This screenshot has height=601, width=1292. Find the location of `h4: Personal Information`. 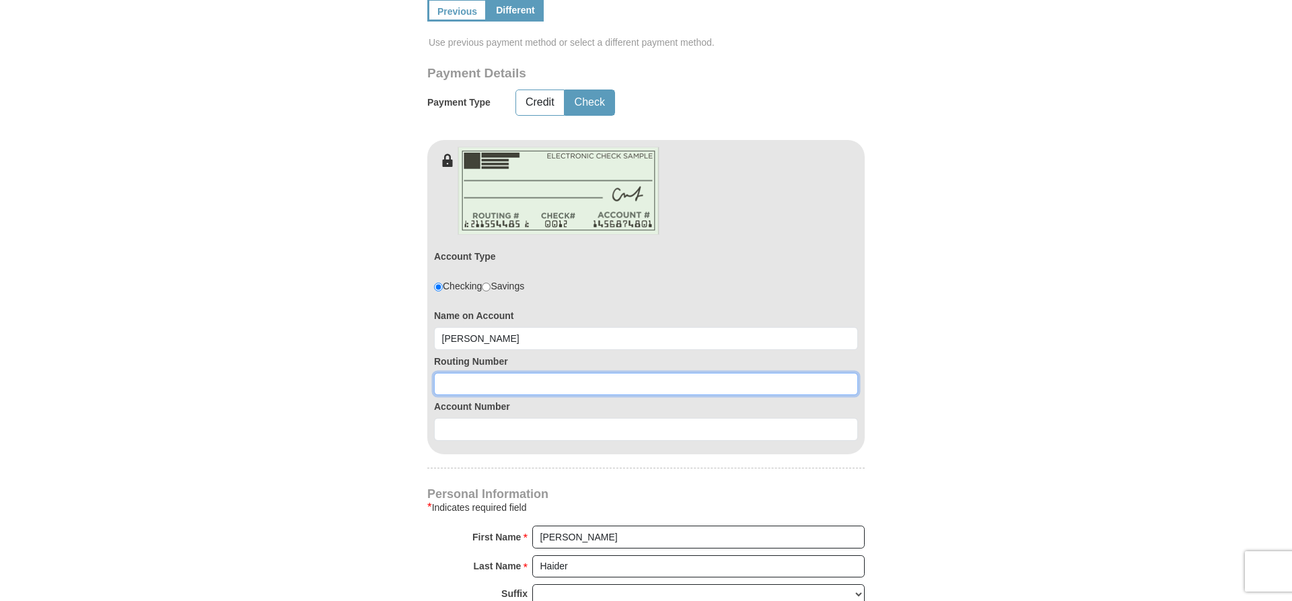

h4: Personal Information is located at coordinates (646, 494).